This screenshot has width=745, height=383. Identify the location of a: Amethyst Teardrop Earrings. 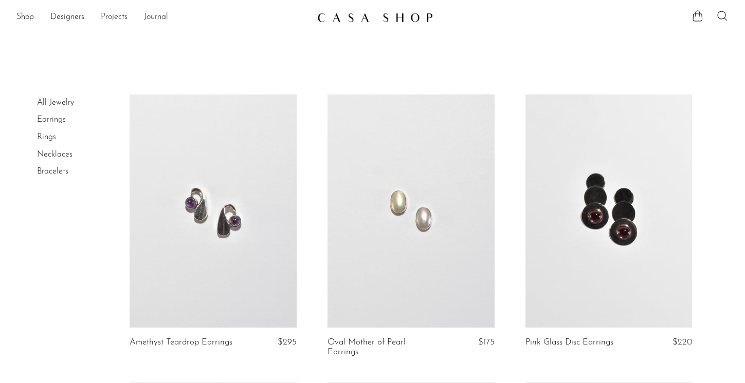
(181, 343).